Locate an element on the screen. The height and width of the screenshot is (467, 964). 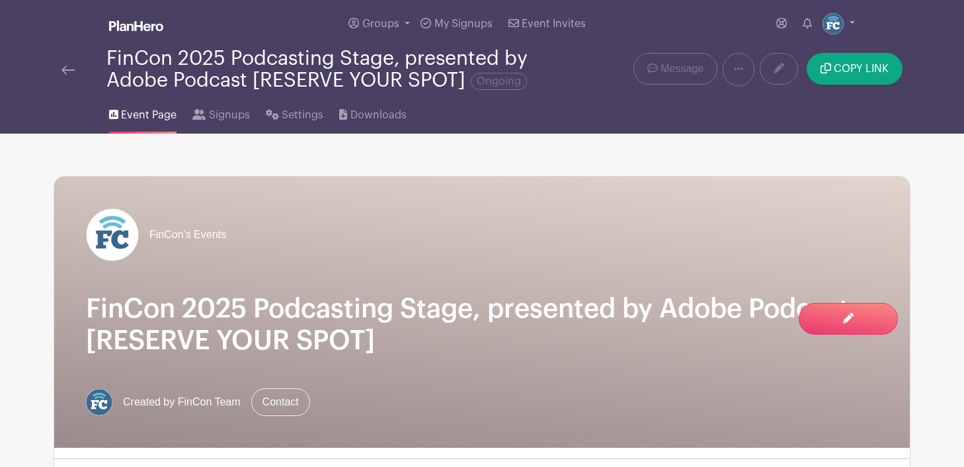
a: Downloads is located at coordinates (372, 112).